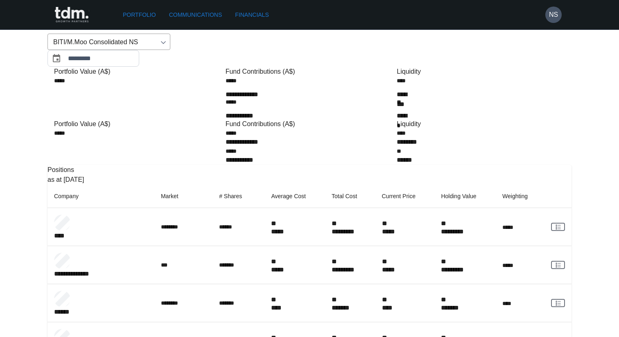  Describe the element at coordinates (196, 15) in the screenshot. I see `a: Communications` at that location.